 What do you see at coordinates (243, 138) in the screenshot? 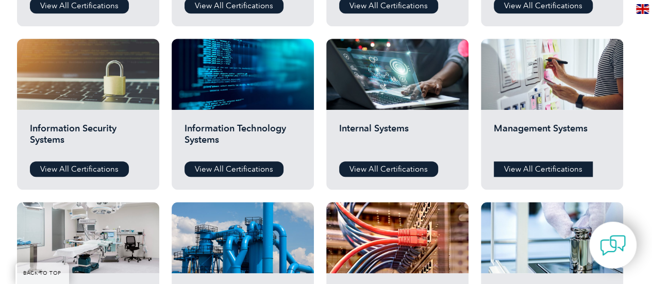
I see `h2: Information Technology Systems` at bounding box center [243, 138].